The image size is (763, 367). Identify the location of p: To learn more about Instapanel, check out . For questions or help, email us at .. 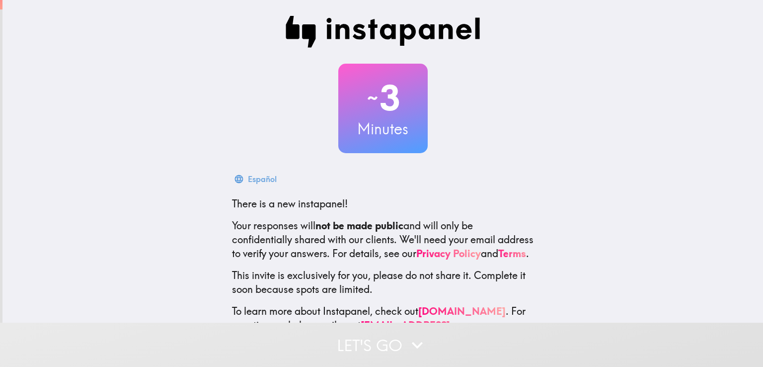
(383, 325).